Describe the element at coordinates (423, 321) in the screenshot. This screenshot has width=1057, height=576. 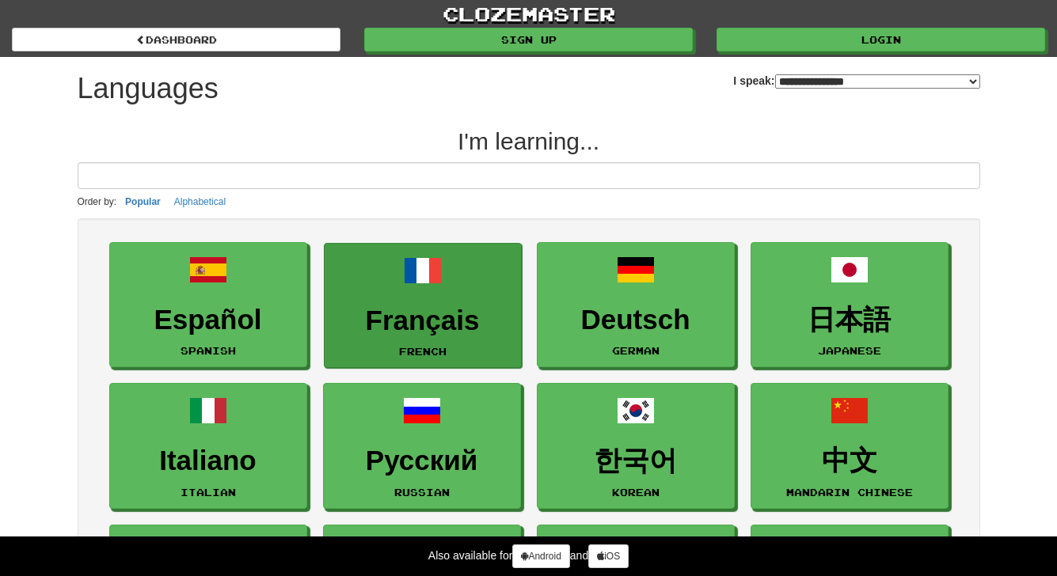
I see `h3: Français` at that location.